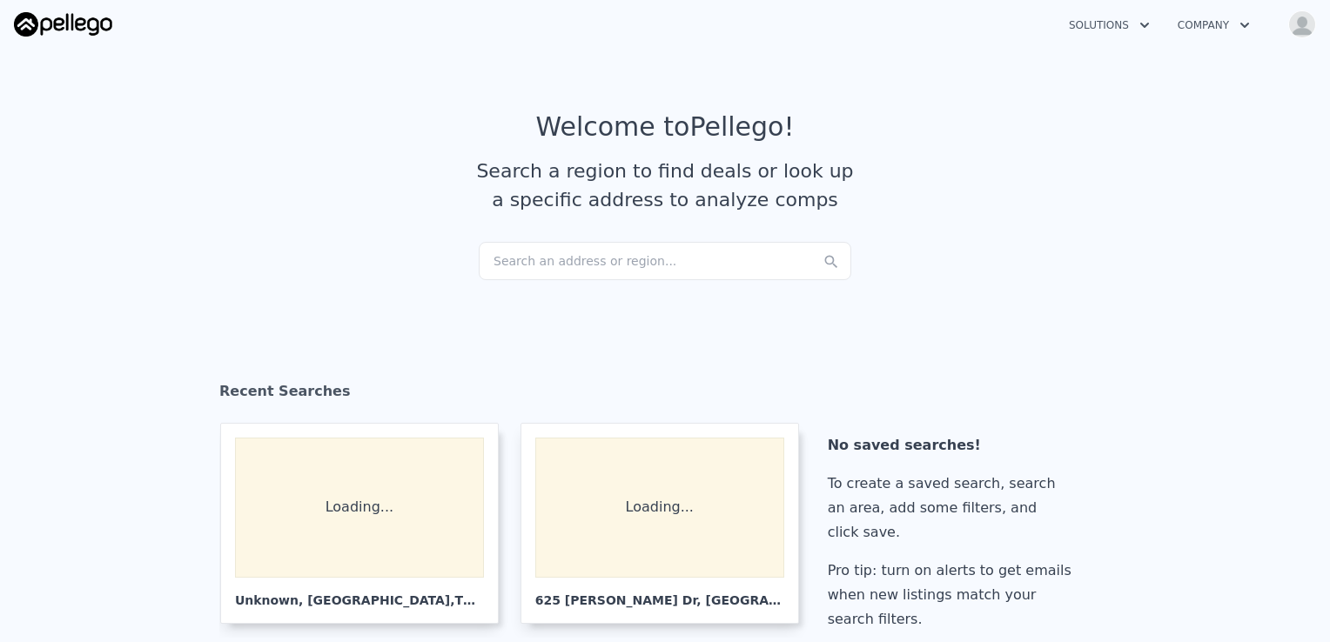 The height and width of the screenshot is (642, 1330). What do you see at coordinates (1213, 25) in the screenshot?
I see `button: Company` at bounding box center [1213, 25].